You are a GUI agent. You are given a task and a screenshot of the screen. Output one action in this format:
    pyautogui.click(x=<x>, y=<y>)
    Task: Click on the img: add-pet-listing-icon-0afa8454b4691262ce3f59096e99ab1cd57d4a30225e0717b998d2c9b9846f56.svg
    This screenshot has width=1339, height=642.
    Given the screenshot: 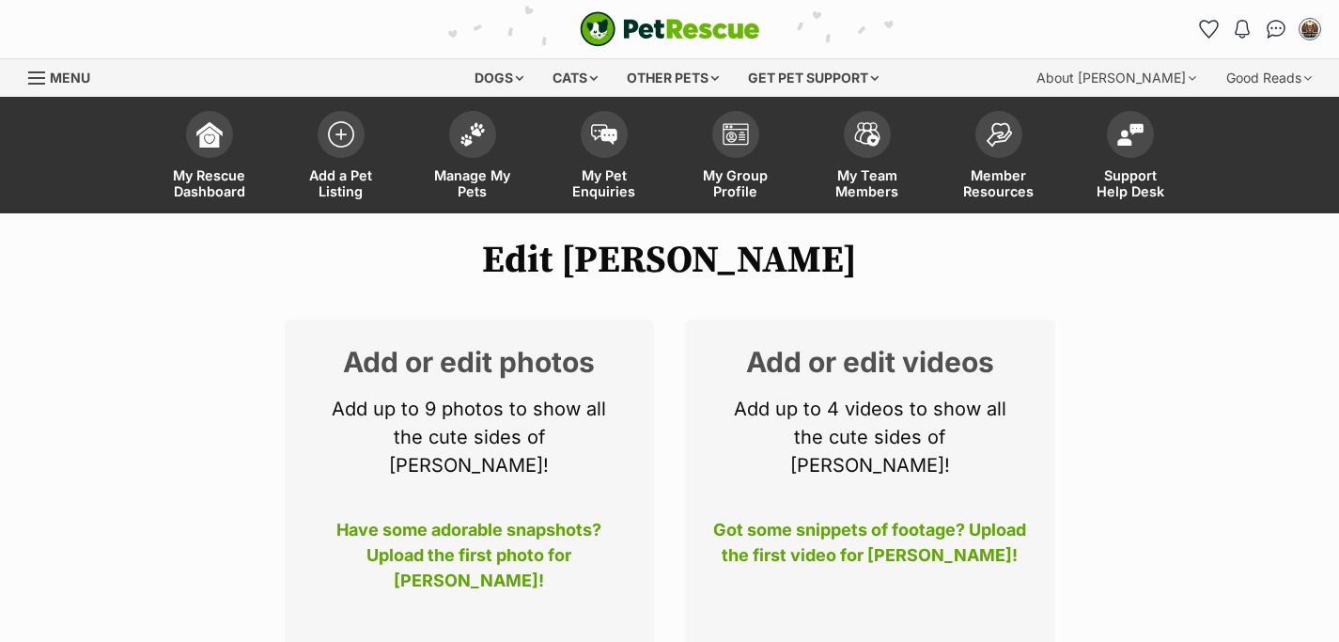 What is the action you would take?
    pyautogui.click(x=341, y=134)
    